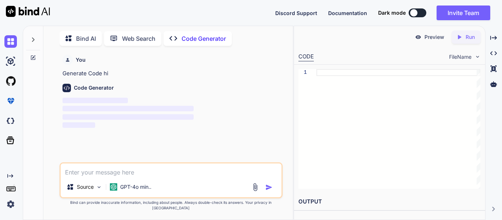 The image size is (502, 220). Describe the element at coordinates (434, 37) in the screenshot. I see `p: Preview` at that location.